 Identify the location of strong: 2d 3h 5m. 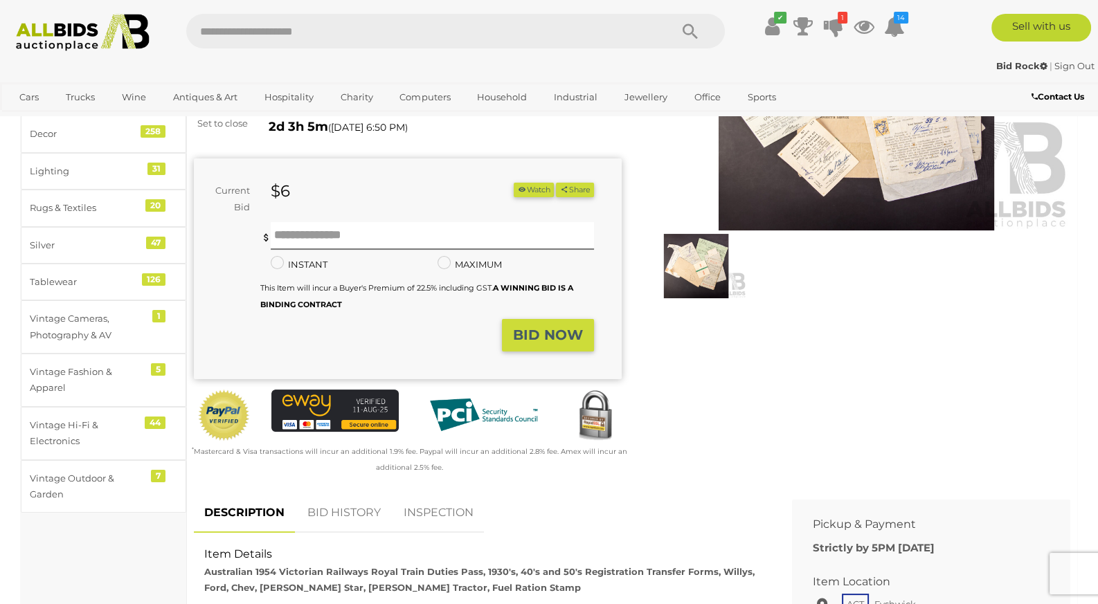
(298, 127).